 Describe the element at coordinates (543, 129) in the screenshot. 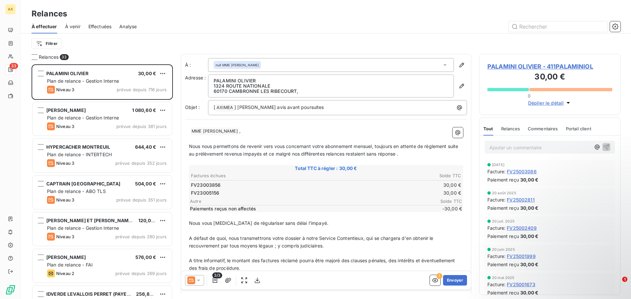

I see `span: Commentaires` at that location.